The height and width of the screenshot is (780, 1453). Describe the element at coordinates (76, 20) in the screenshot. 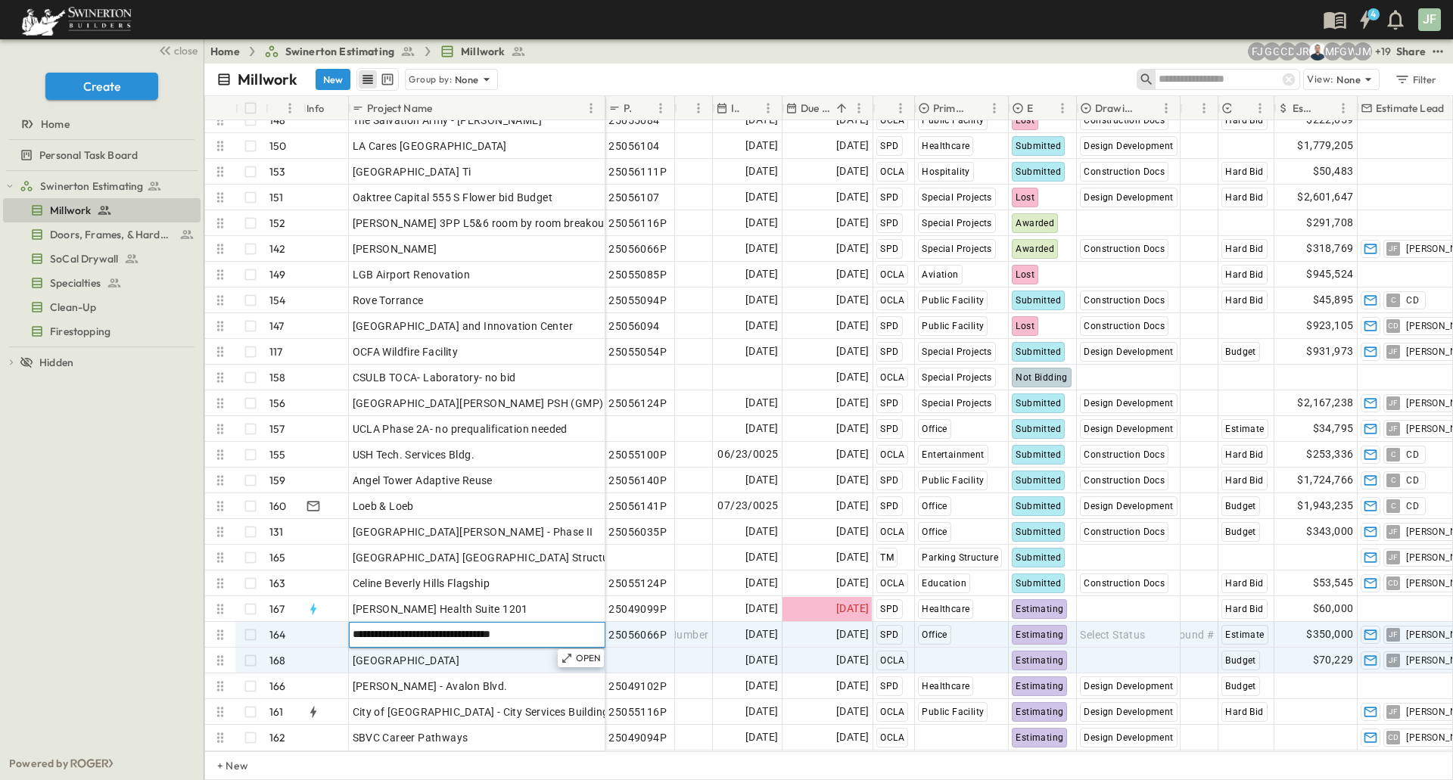

I see `img: 6c363589ada0b36f064d841b69d3a419a338230e66bb0a533688fa5cc3e9e735.png` at that location.